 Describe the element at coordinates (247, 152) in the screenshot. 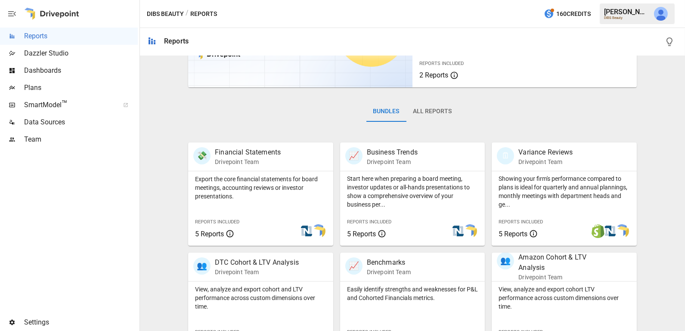

I see `p: Financial Statements` at that location.